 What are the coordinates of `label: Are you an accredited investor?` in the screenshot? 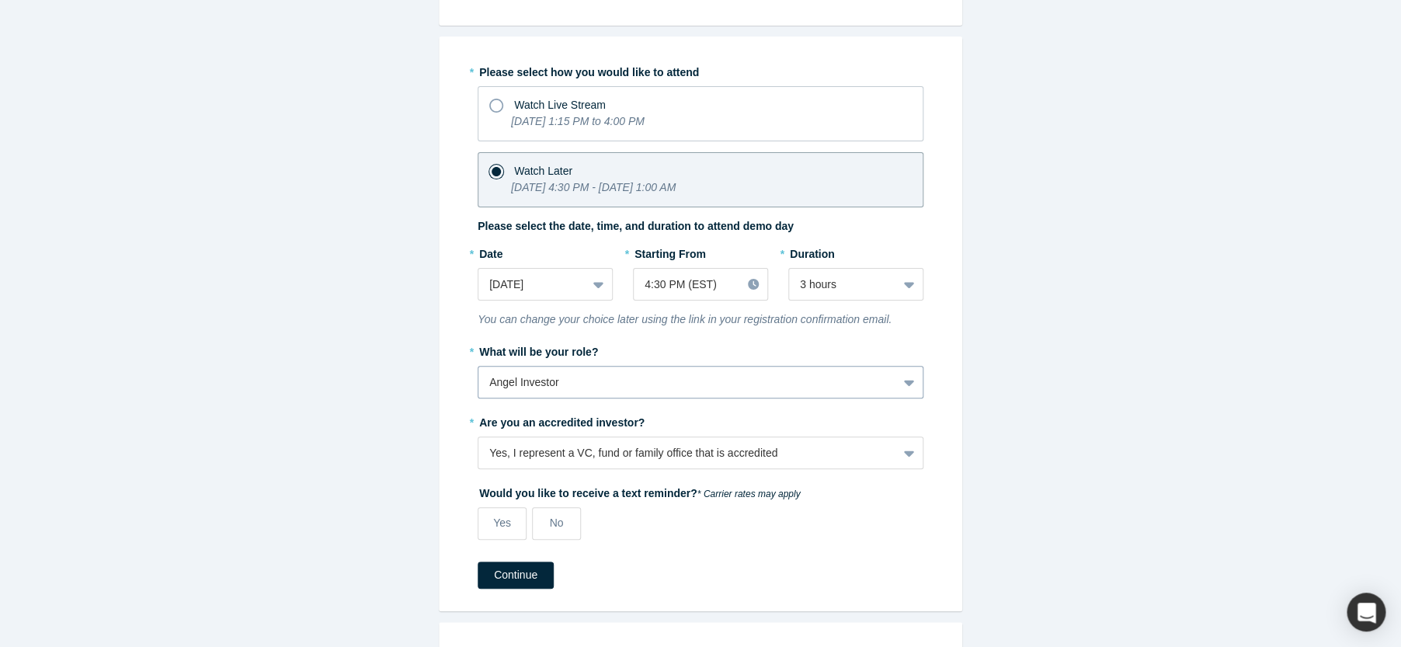 It's located at (701, 420).